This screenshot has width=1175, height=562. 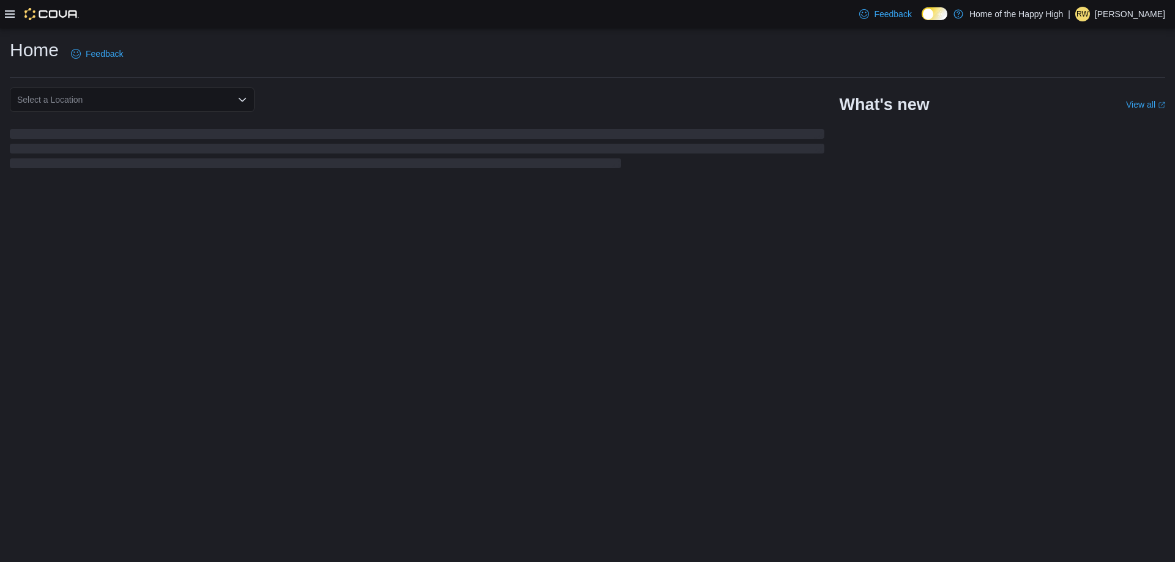 I want to click on div: Rachel Windjack, so click(x=1083, y=14).